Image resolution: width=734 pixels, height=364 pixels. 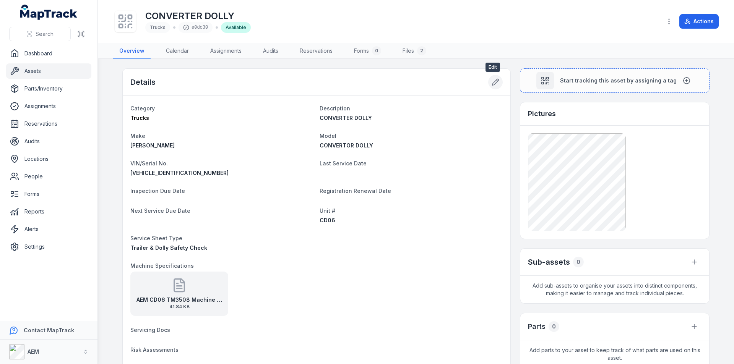 What do you see at coordinates (44, 34) in the screenshot?
I see `span: Search` at bounding box center [44, 34].